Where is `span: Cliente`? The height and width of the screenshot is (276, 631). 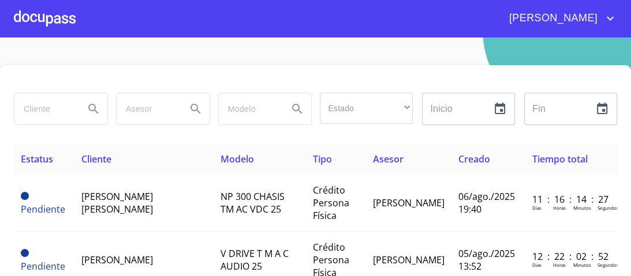
span: Cliente is located at coordinates (96, 159).